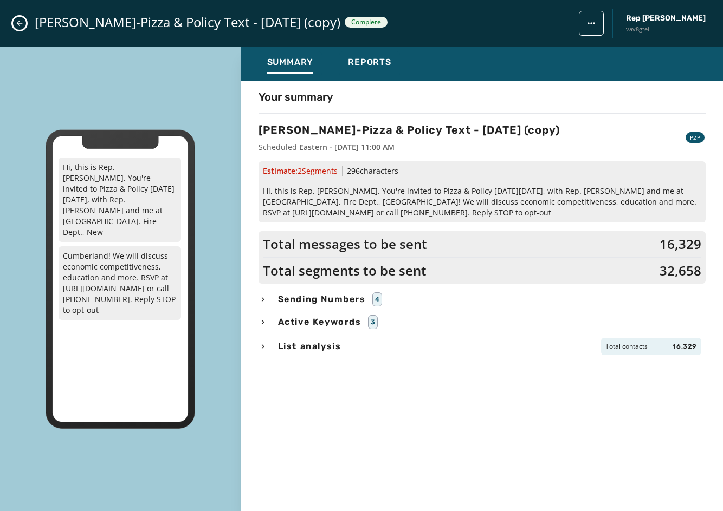 Image resolution: width=723 pixels, height=511 pixels. I want to click on button: Sending Numbers4, so click(482, 300).